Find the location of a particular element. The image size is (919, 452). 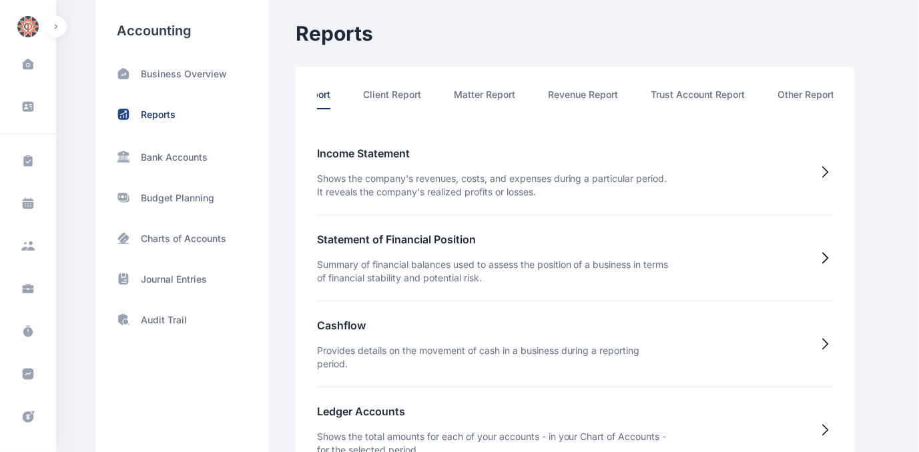

a: Audit Trail is located at coordinates (182, 320).